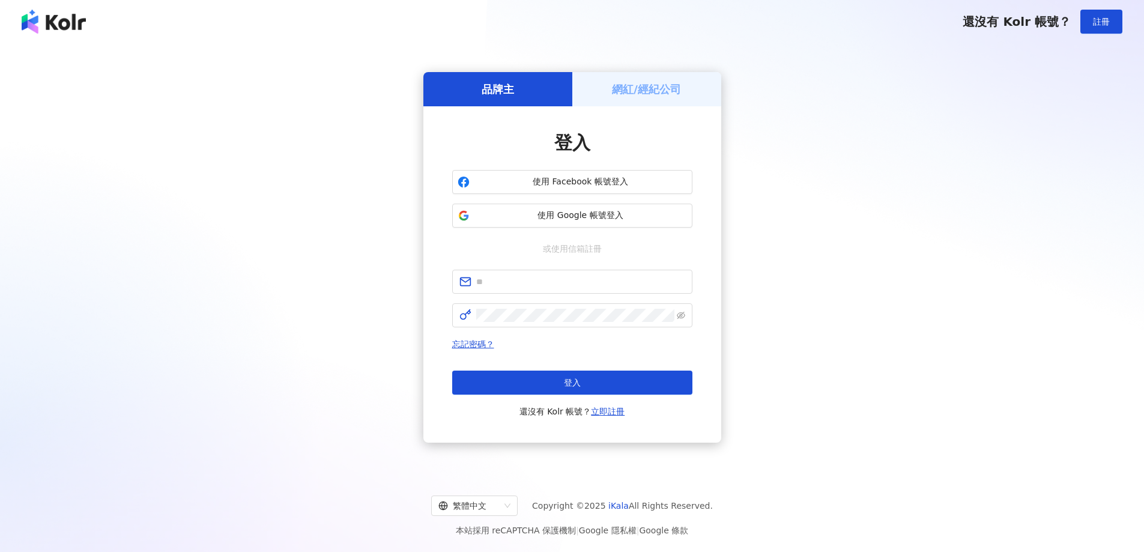 The width and height of the screenshot is (1144, 552). I want to click on h5: 品牌主, so click(498, 89).